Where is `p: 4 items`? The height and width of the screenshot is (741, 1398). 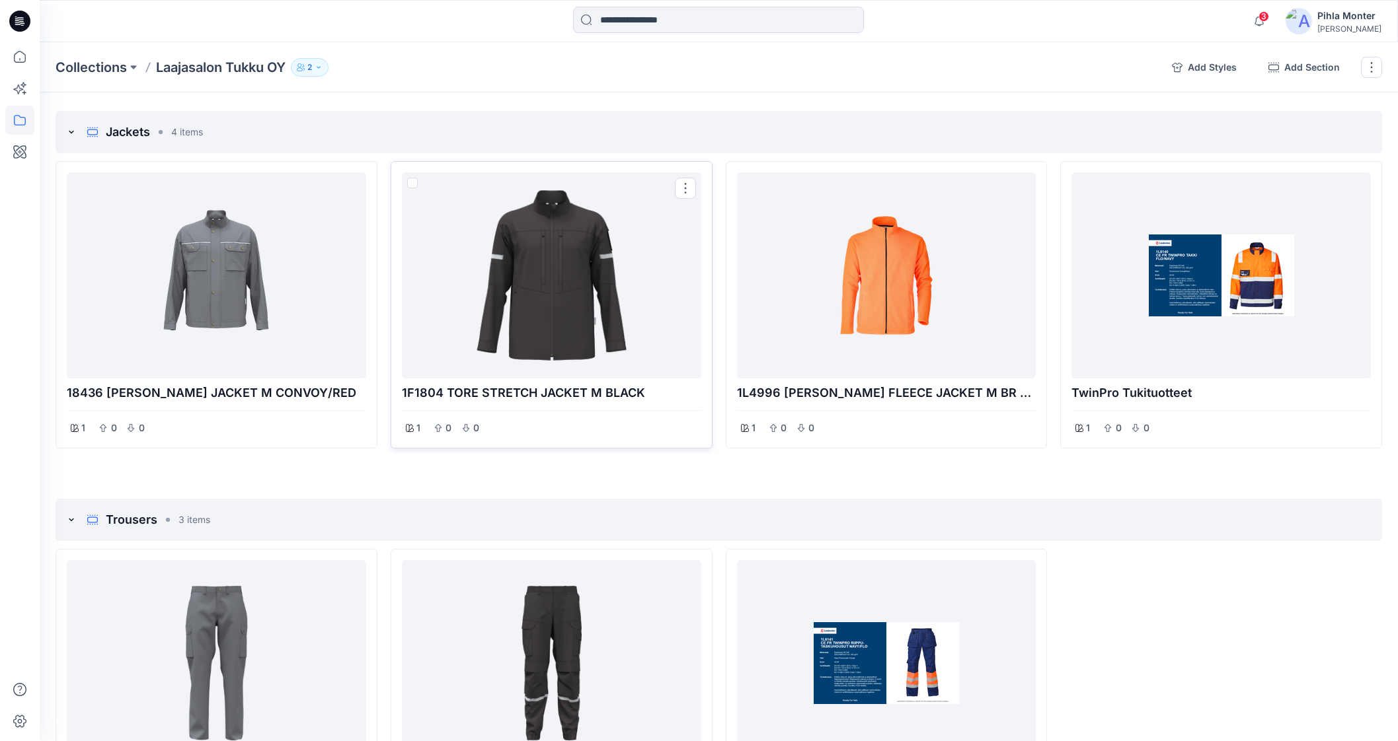
p: 4 items is located at coordinates (187, 132).